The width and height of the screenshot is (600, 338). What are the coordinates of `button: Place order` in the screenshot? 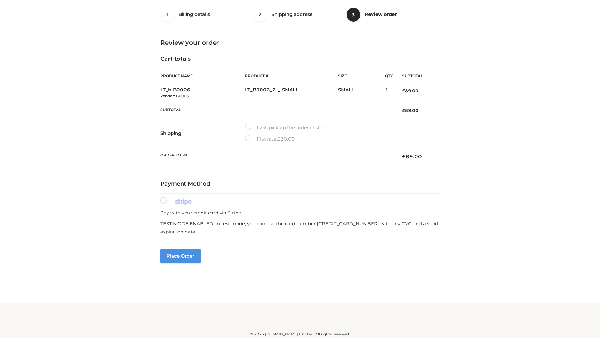 It's located at (180, 256).